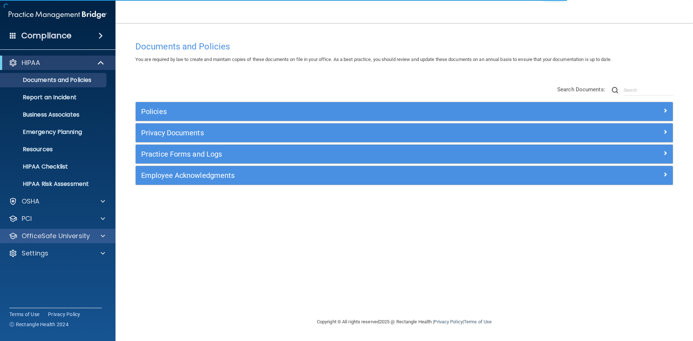  I want to click on p: HIPAA Checklist, so click(54, 167).